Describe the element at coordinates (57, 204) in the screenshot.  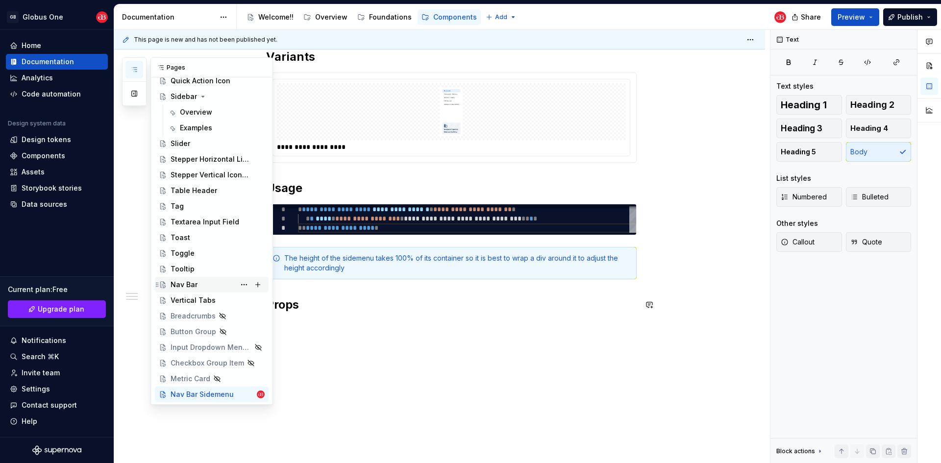
I see `a: Data sources` at that location.